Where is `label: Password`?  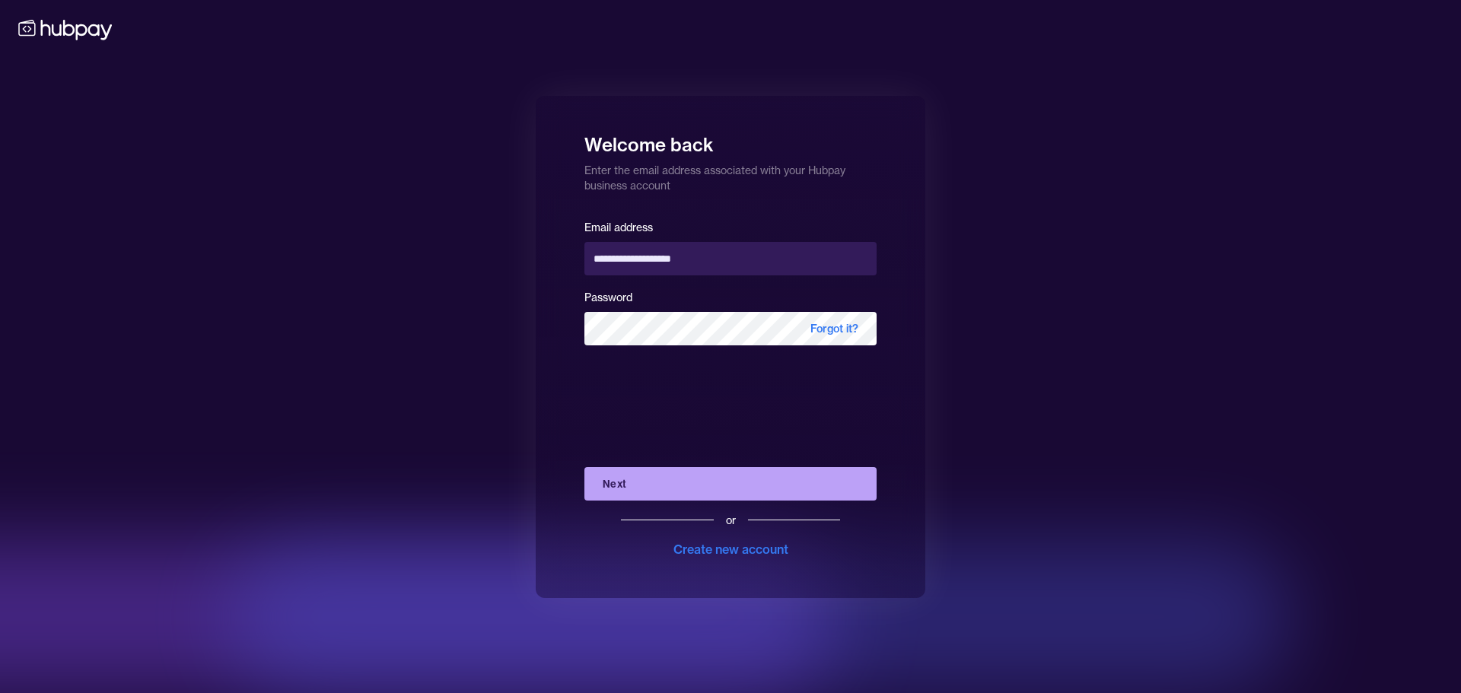
label: Password is located at coordinates (608, 297).